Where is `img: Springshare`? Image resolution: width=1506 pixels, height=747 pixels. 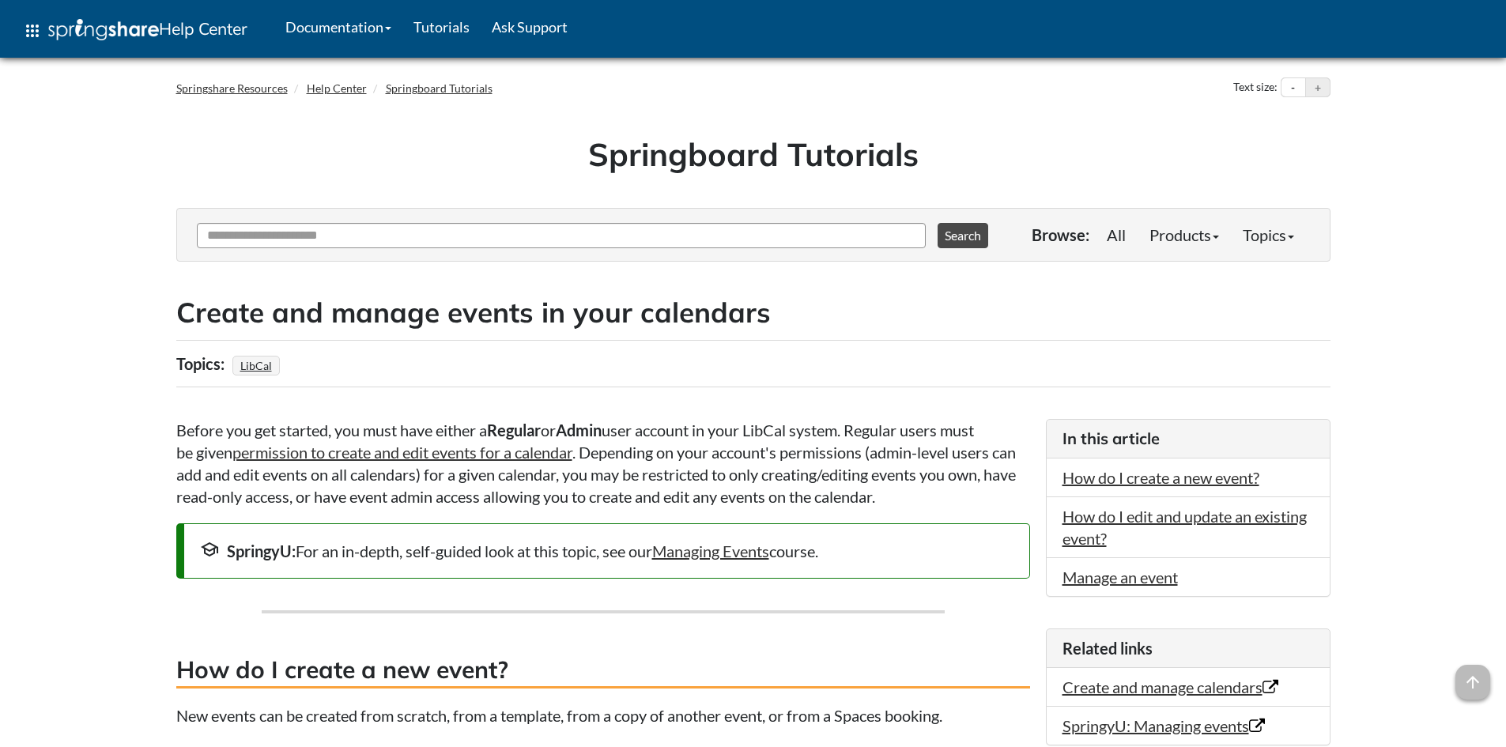
img: Springshare is located at coordinates (104, 29).